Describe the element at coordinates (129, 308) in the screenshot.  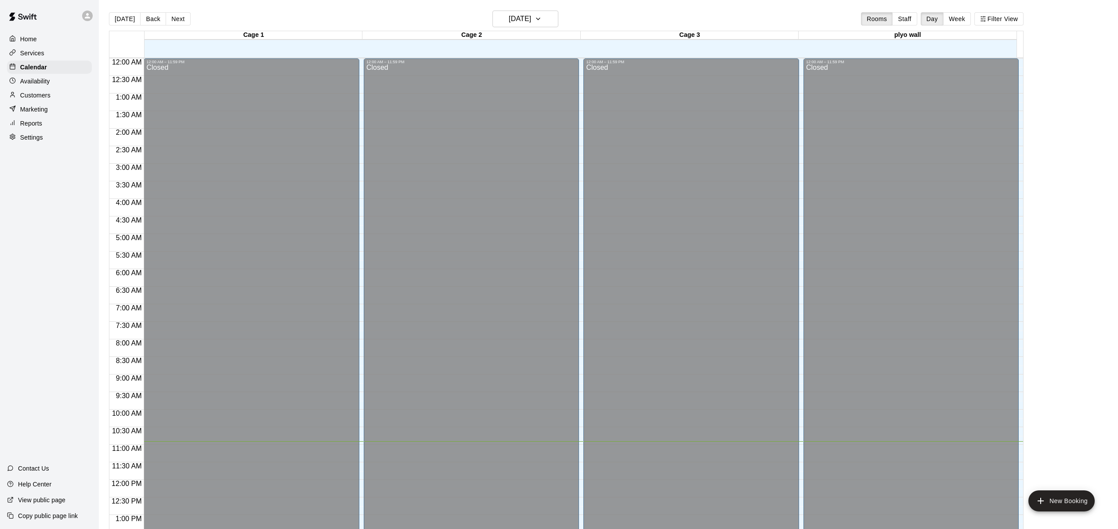
I see `span: 7:00 AM` at that location.